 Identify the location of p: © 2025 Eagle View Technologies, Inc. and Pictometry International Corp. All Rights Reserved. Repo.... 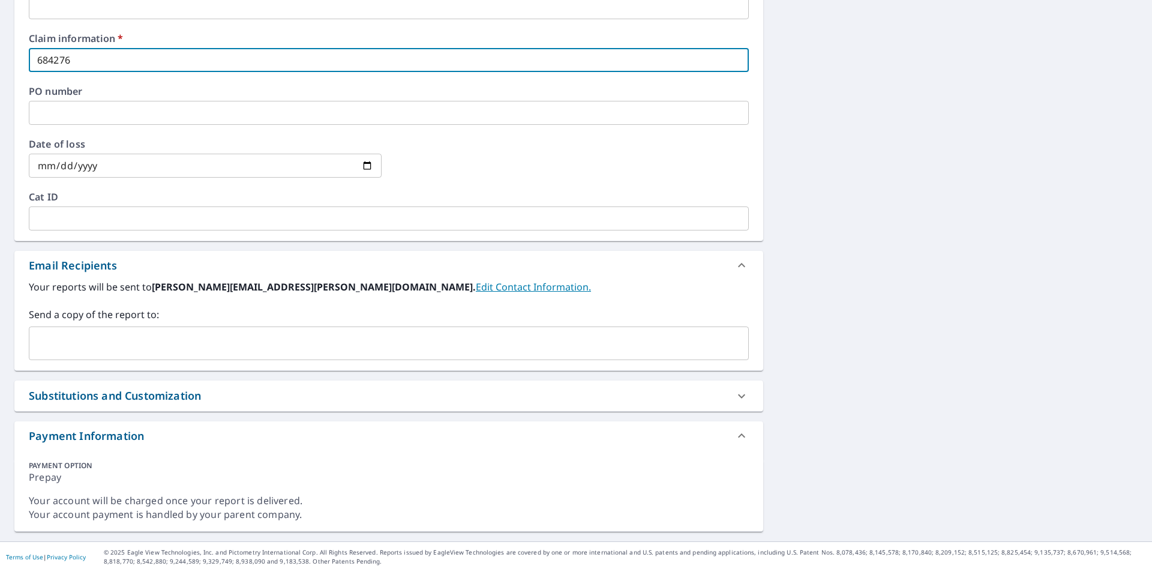
(625, 557).